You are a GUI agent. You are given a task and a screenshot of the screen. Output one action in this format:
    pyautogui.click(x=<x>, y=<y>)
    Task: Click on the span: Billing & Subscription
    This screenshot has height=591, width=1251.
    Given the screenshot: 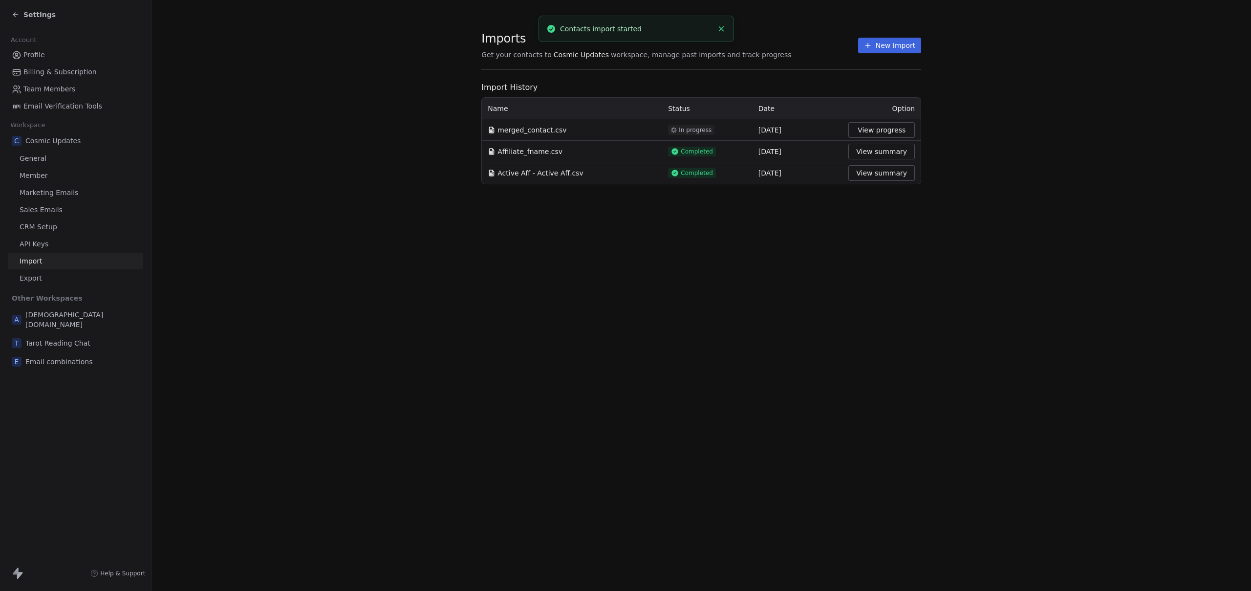 What is the action you would take?
    pyautogui.click(x=60, y=72)
    